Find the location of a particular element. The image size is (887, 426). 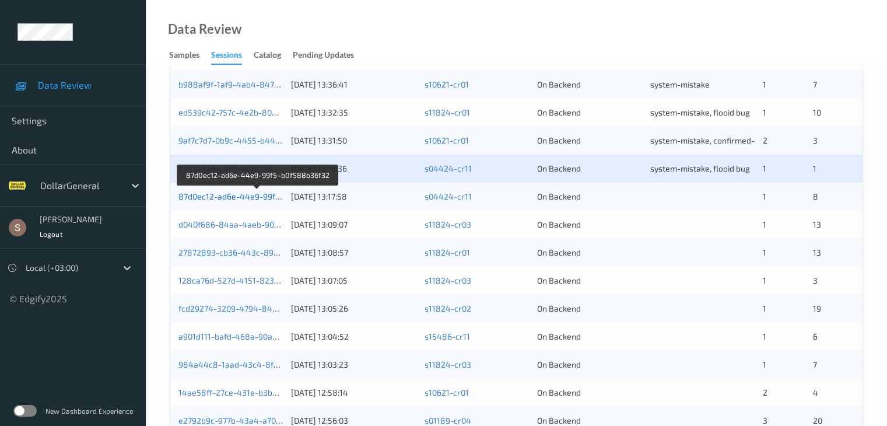

a: s15486-cr11 is located at coordinates (447, 336).